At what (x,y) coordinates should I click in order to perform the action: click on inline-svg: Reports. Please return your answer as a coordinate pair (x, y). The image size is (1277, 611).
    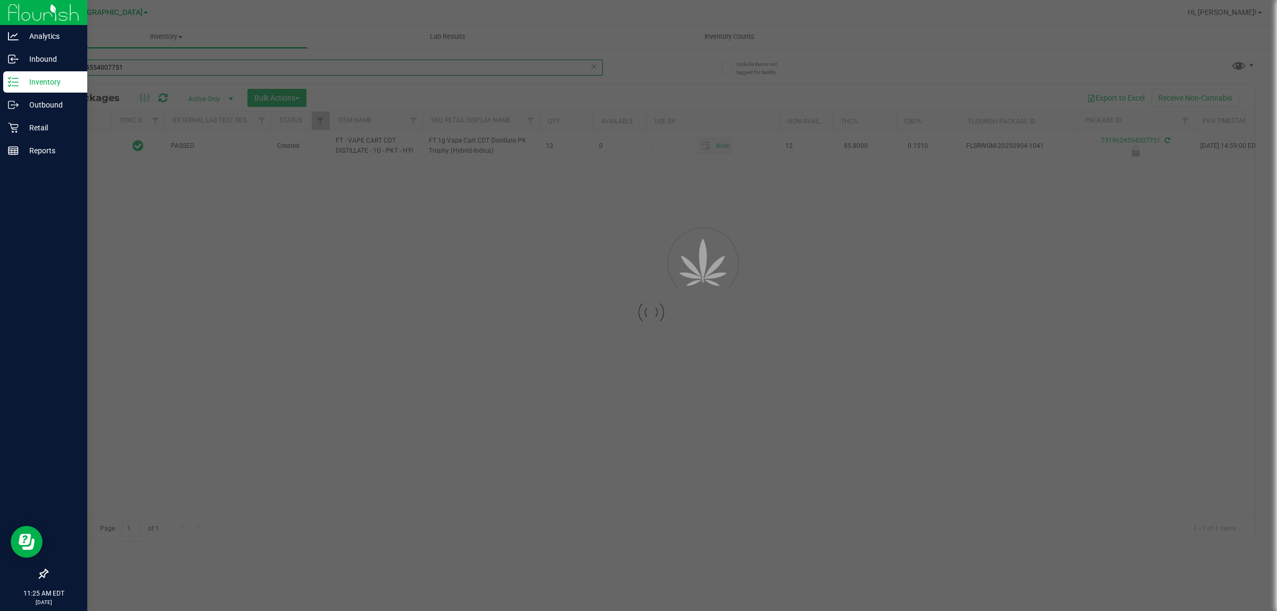
    Looking at the image, I should click on (13, 151).